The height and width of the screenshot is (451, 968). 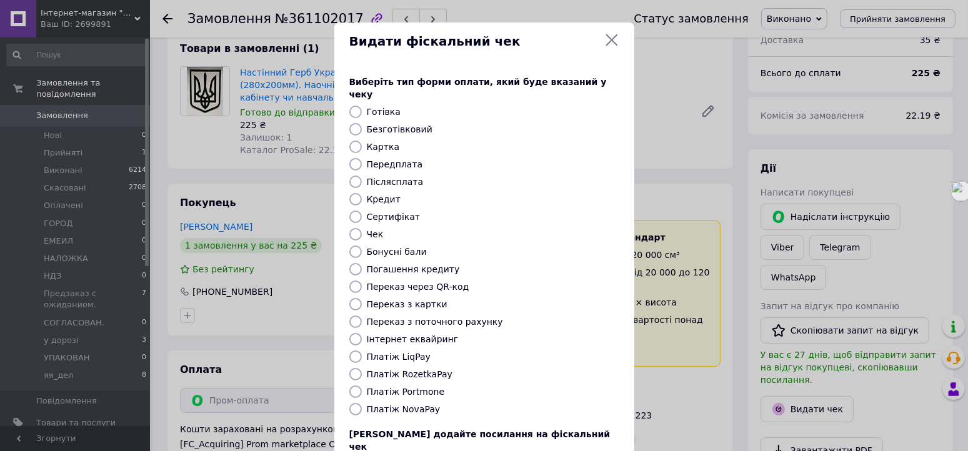 What do you see at coordinates (418, 287) in the screenshot?
I see `label: Переказ через QR-код` at bounding box center [418, 287].